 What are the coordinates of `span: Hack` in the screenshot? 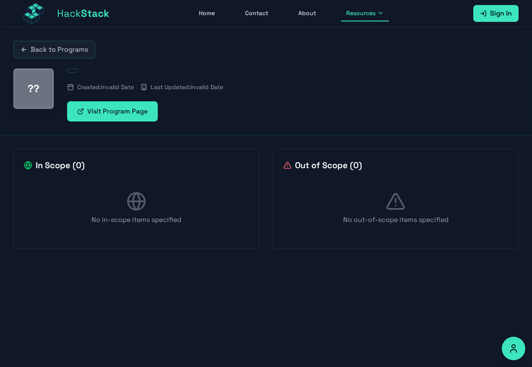 It's located at (83, 13).